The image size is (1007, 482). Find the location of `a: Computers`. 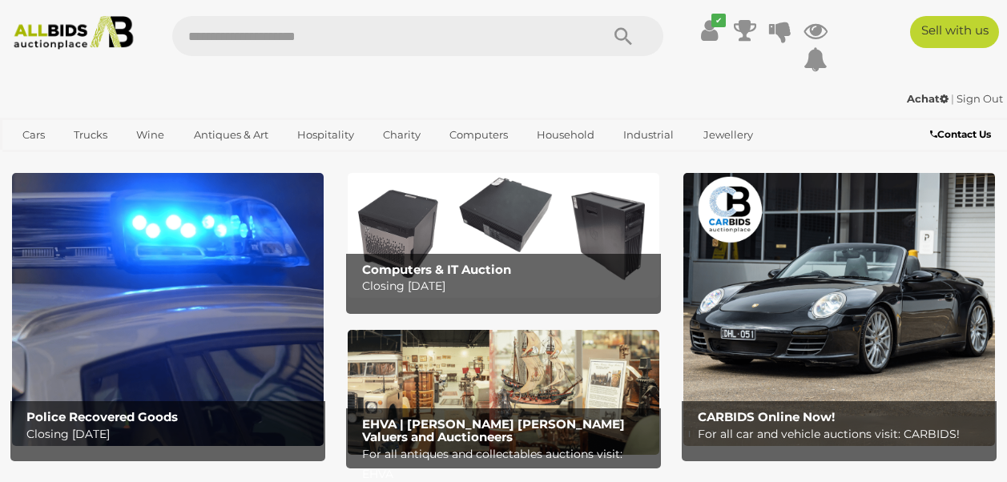

a: Computers is located at coordinates (478, 135).